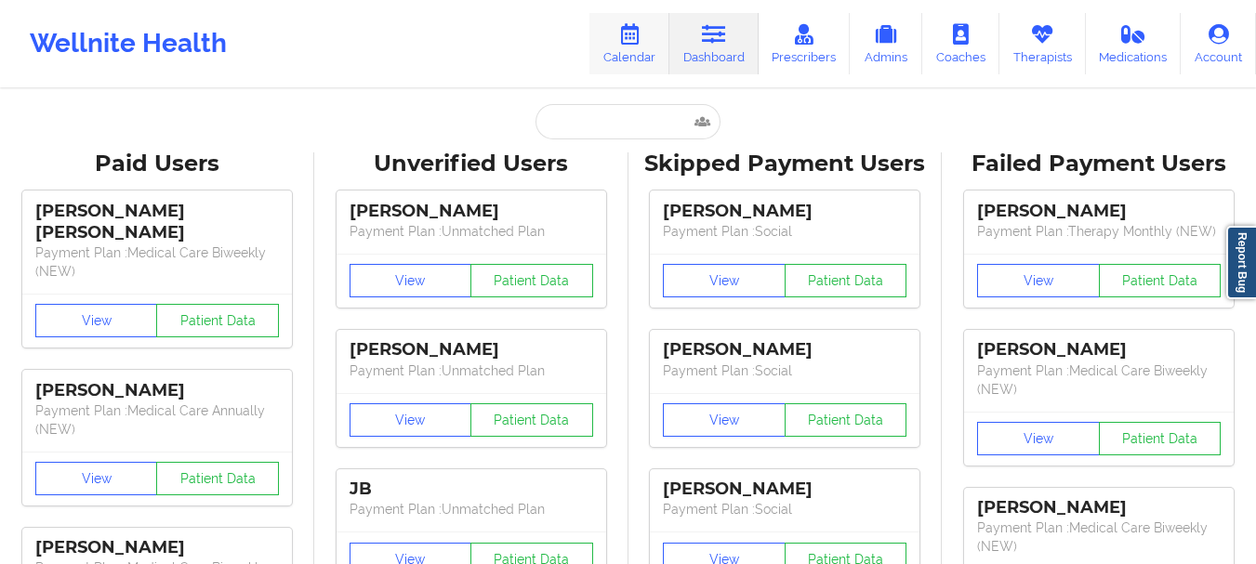  I want to click on a: Admins, so click(886, 44).